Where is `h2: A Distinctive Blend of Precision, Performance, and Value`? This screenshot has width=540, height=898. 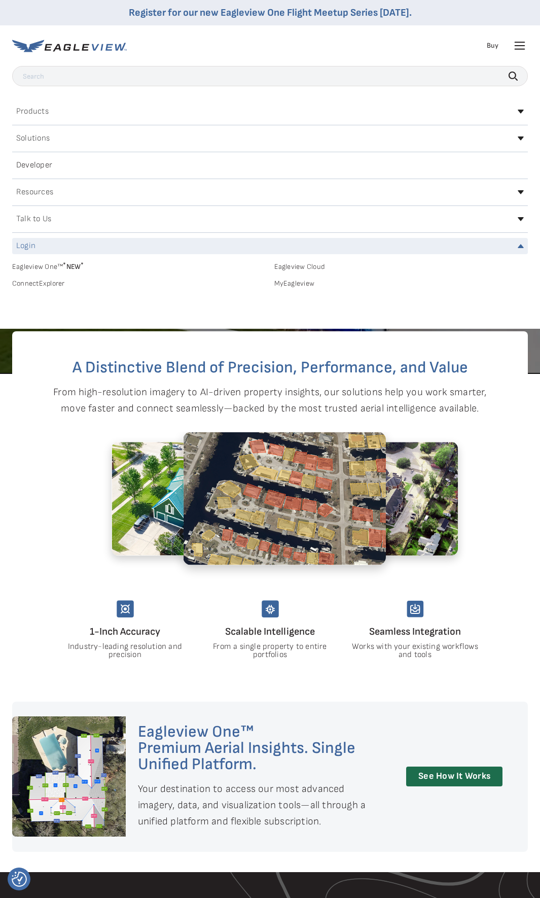 h2: A Distinctive Blend of Precision, Performance, and Value is located at coordinates (270, 368).